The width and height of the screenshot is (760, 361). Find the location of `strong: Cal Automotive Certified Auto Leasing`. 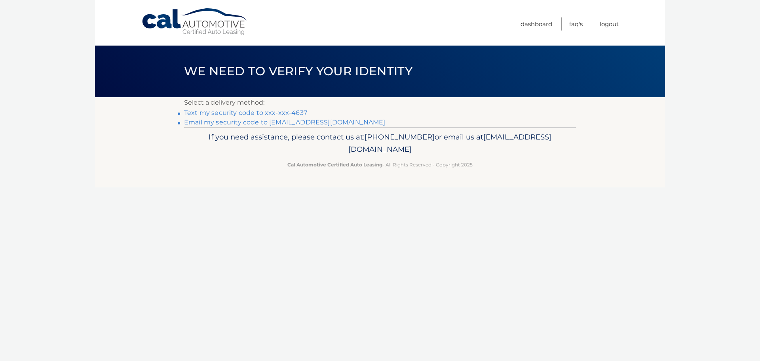

strong: Cal Automotive Certified Auto Leasing is located at coordinates (335, 164).